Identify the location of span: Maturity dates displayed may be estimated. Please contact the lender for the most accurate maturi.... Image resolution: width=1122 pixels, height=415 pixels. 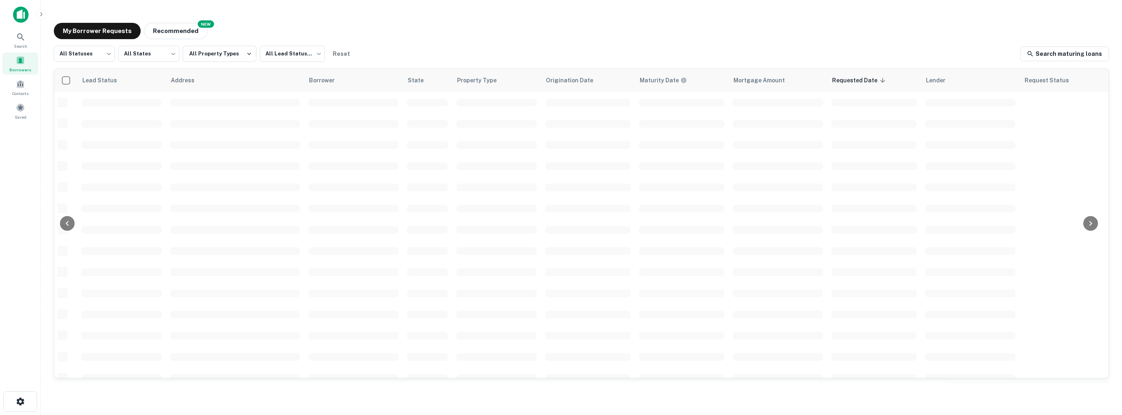
(669, 80).